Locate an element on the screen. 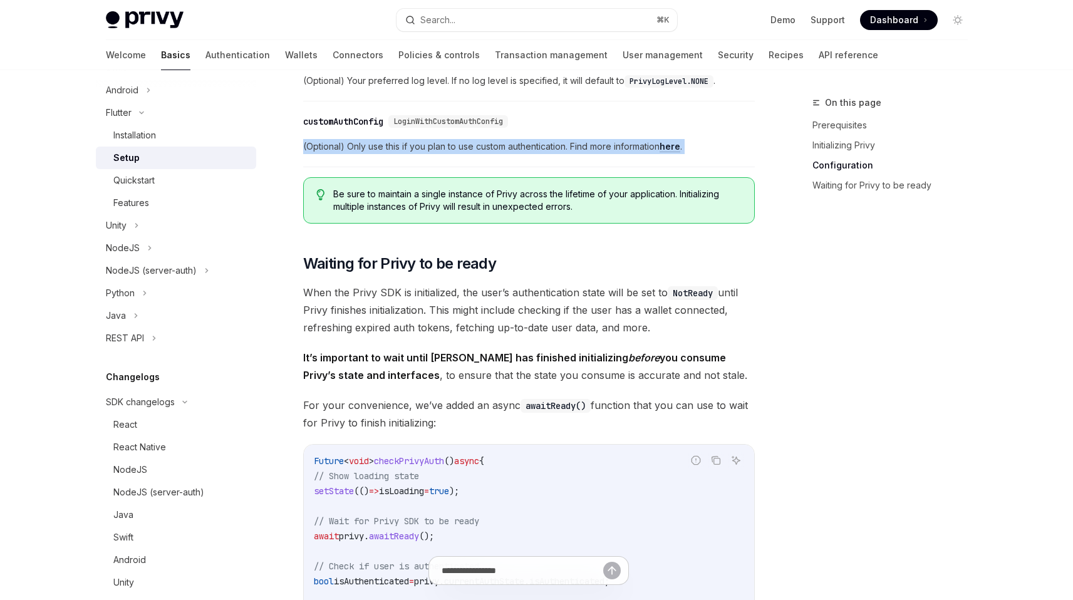  a: NodeJS (server-auth) is located at coordinates (176, 492).